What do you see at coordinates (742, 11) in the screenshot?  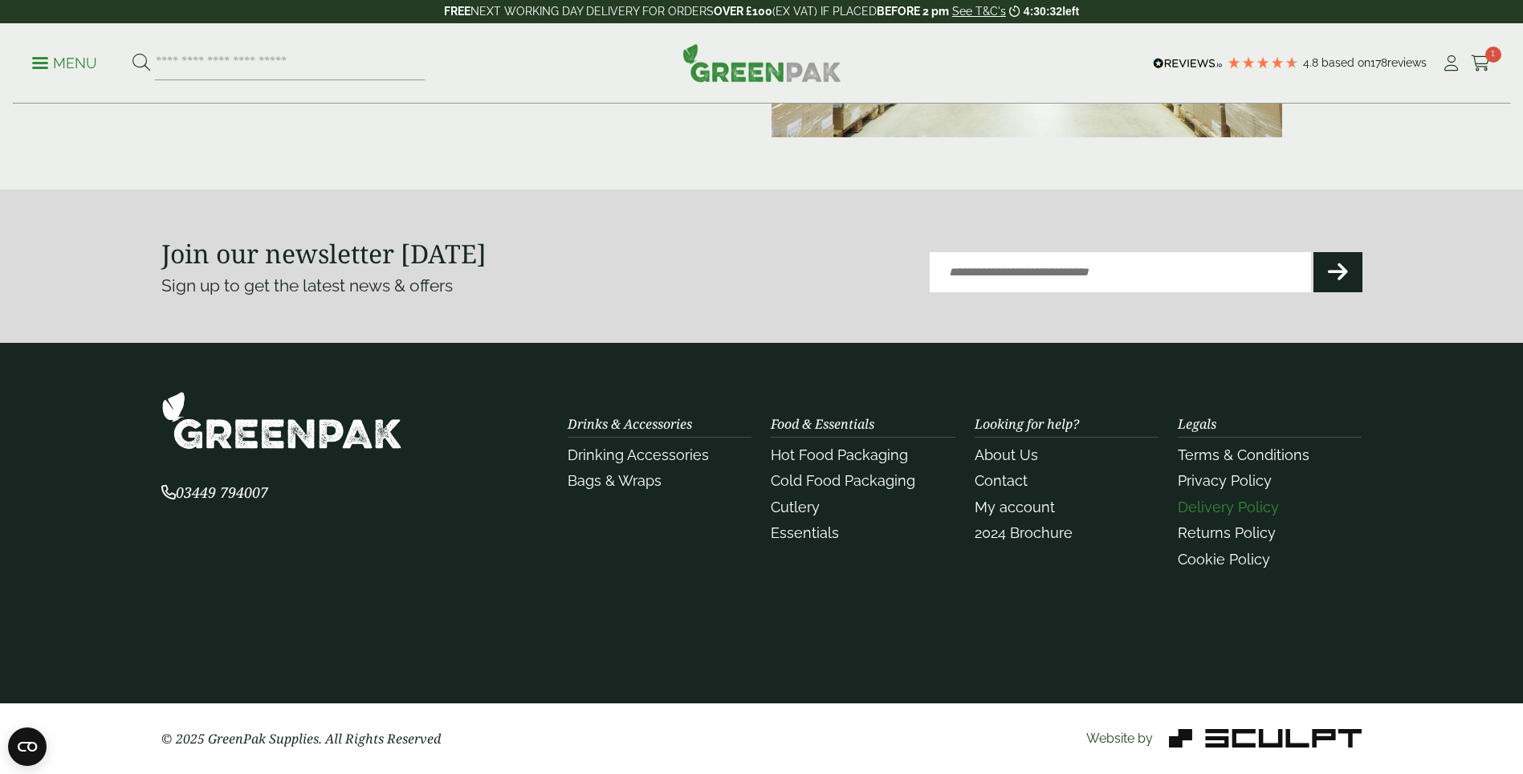 I see `strong: OVER £100` at bounding box center [742, 11].